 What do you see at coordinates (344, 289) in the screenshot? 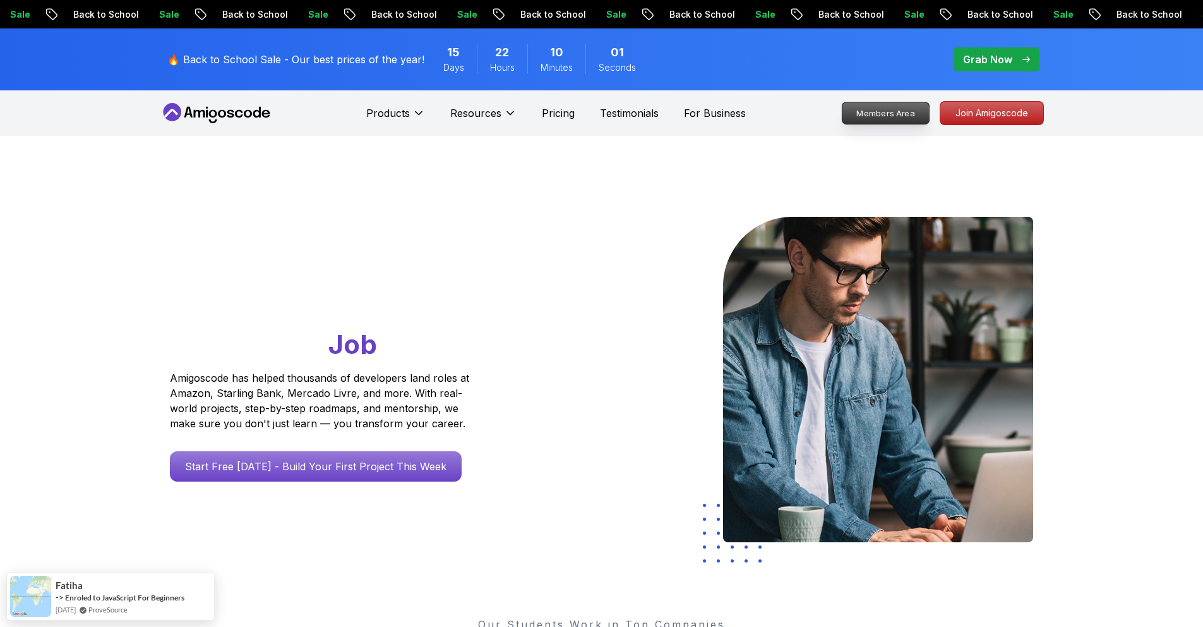
I see `h1: Go From Learning to Hired: Master Java, Spring Boot & Cloud Skills That Get You the` at bounding box center [344, 289].